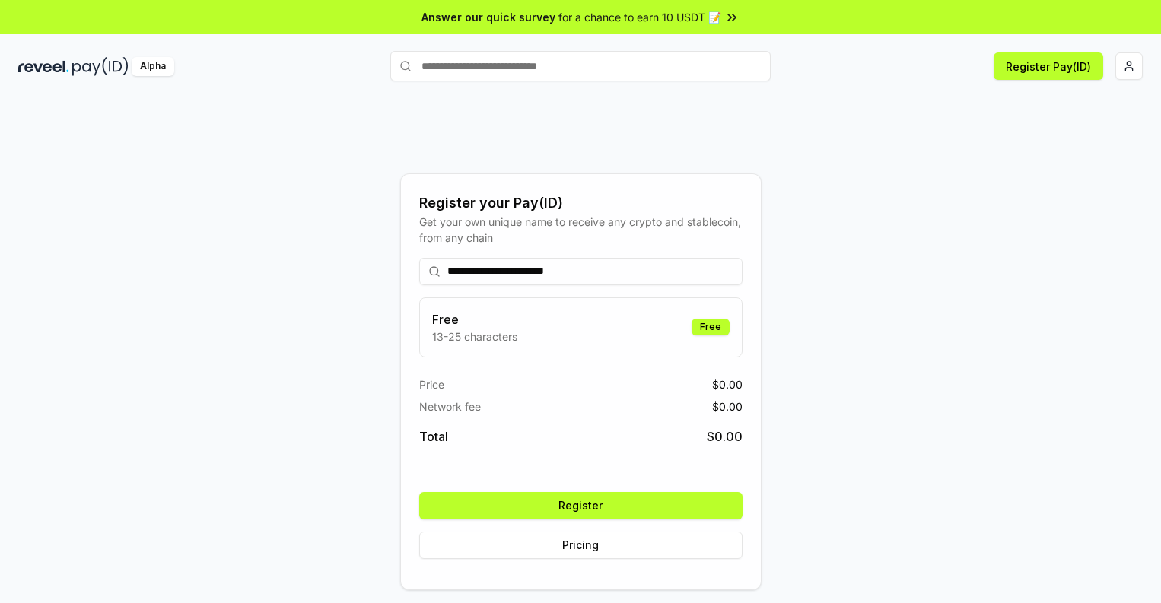  What do you see at coordinates (580, 203) in the screenshot?
I see `div: Register your Pay(ID)` at bounding box center [580, 203].